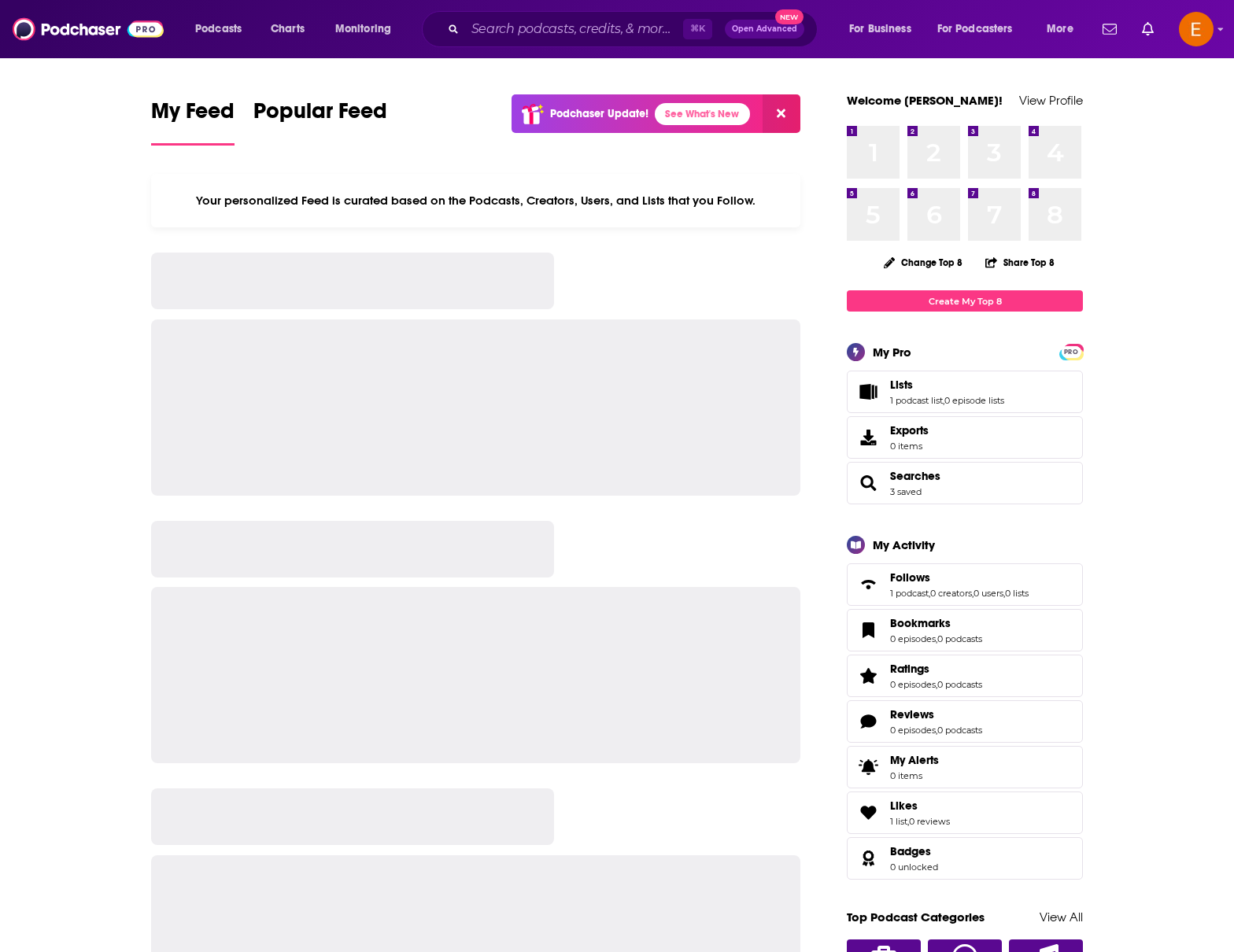 The image size is (1234, 952). What do you see at coordinates (363, 29) in the screenshot?
I see `span: Monitoring` at bounding box center [363, 29].